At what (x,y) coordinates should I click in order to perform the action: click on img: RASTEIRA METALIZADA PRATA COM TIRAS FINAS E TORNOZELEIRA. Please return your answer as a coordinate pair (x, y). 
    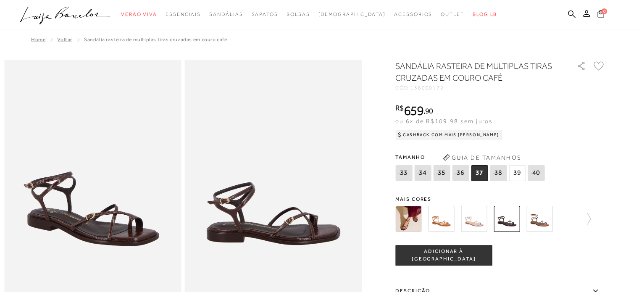
    Looking at the image, I should click on (474, 219).